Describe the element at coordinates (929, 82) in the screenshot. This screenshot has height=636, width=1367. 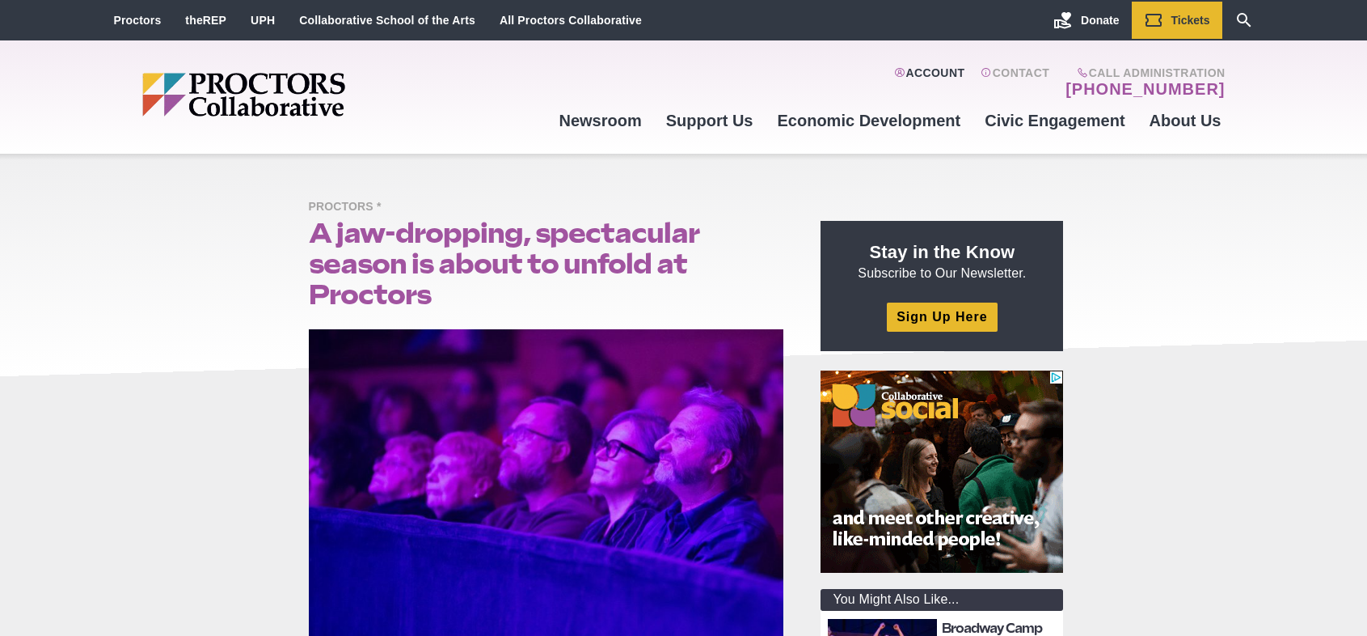
I see `a: Account` at that location.